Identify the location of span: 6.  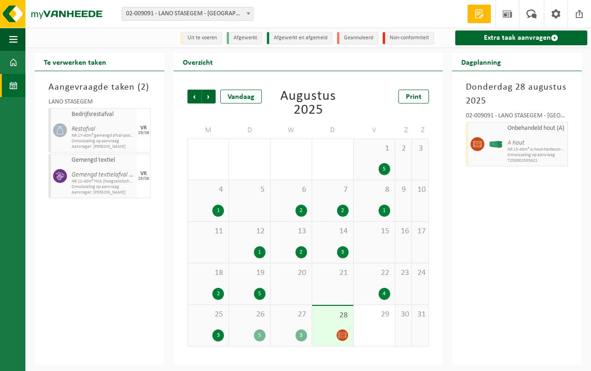
(291, 190).